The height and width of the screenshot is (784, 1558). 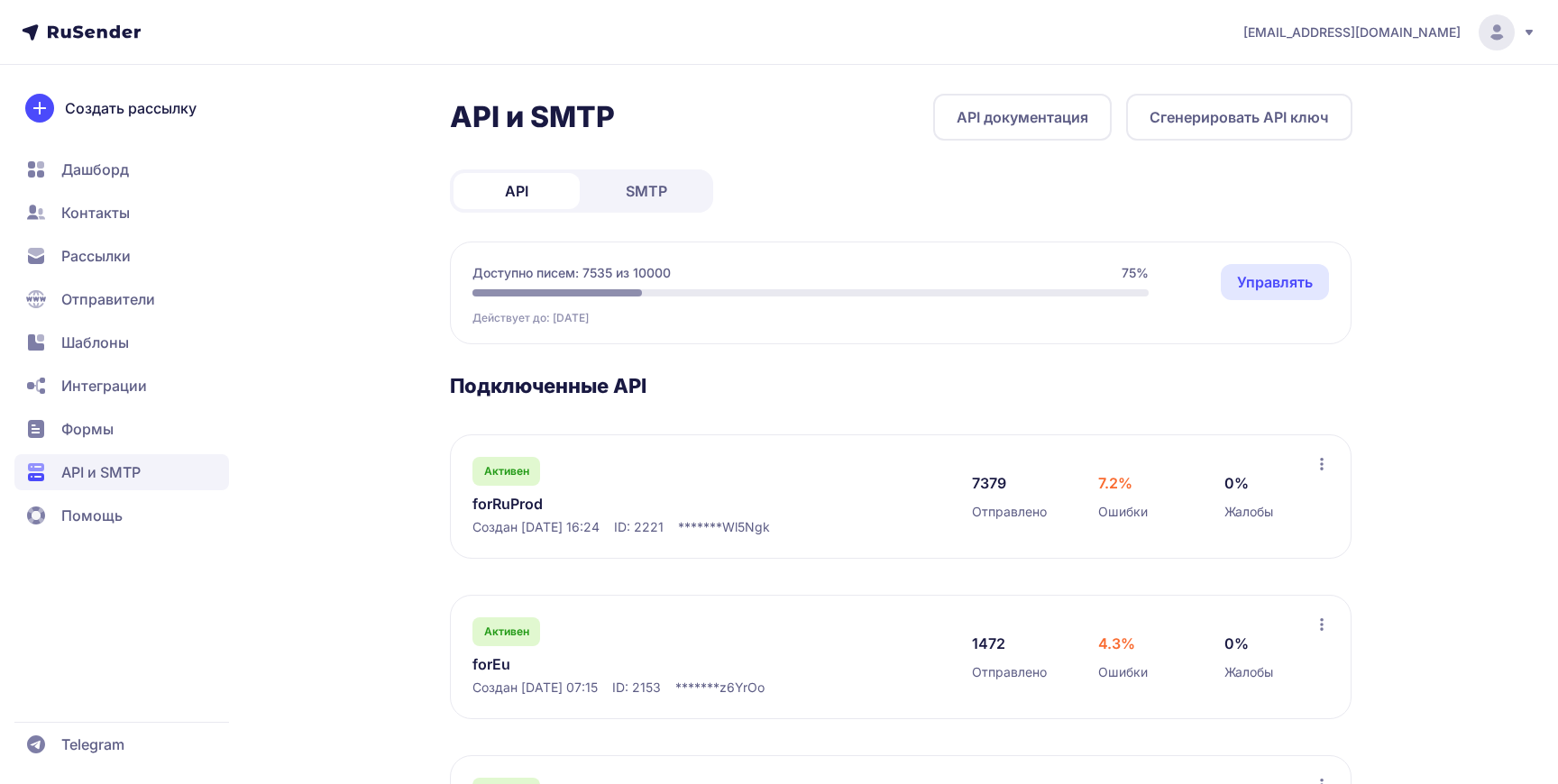 I want to click on a: forEu, so click(x=657, y=664).